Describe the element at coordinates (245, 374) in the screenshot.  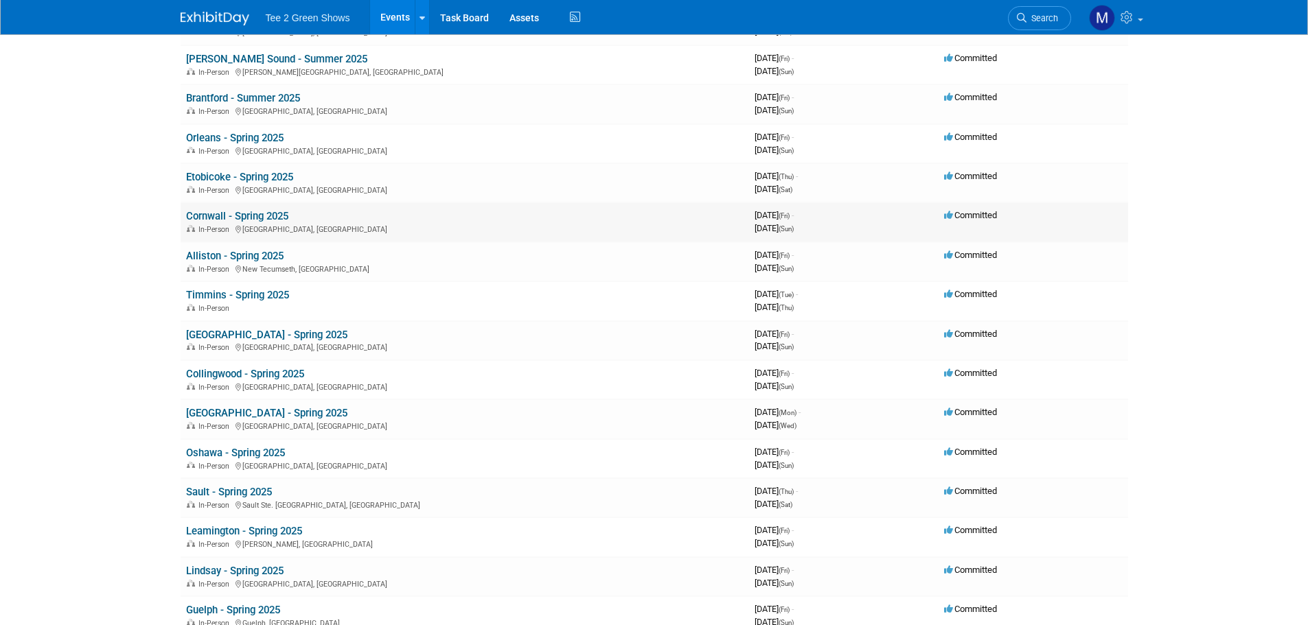
I see `a: Collingwood - Spring 2025` at that location.